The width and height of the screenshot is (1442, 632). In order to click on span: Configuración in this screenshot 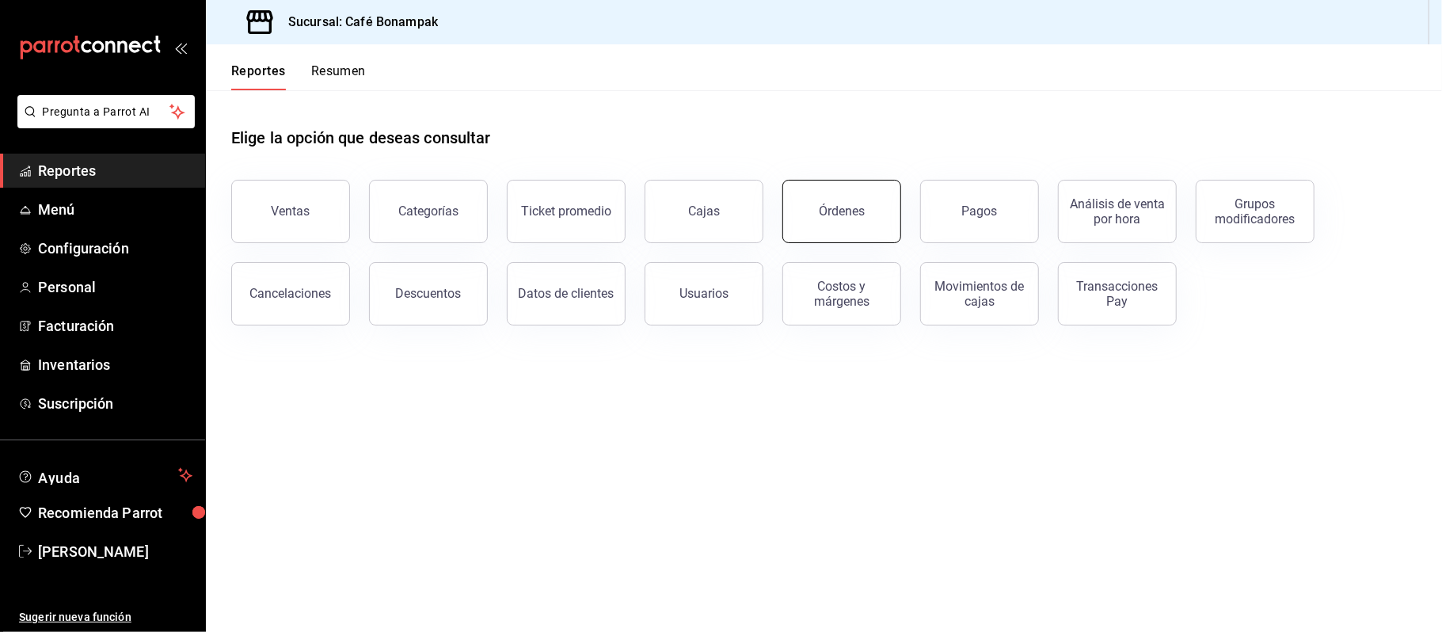, I will do `click(115, 248)`.